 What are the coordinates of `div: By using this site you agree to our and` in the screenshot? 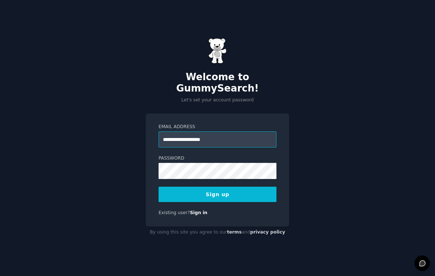 It's located at (218, 233).